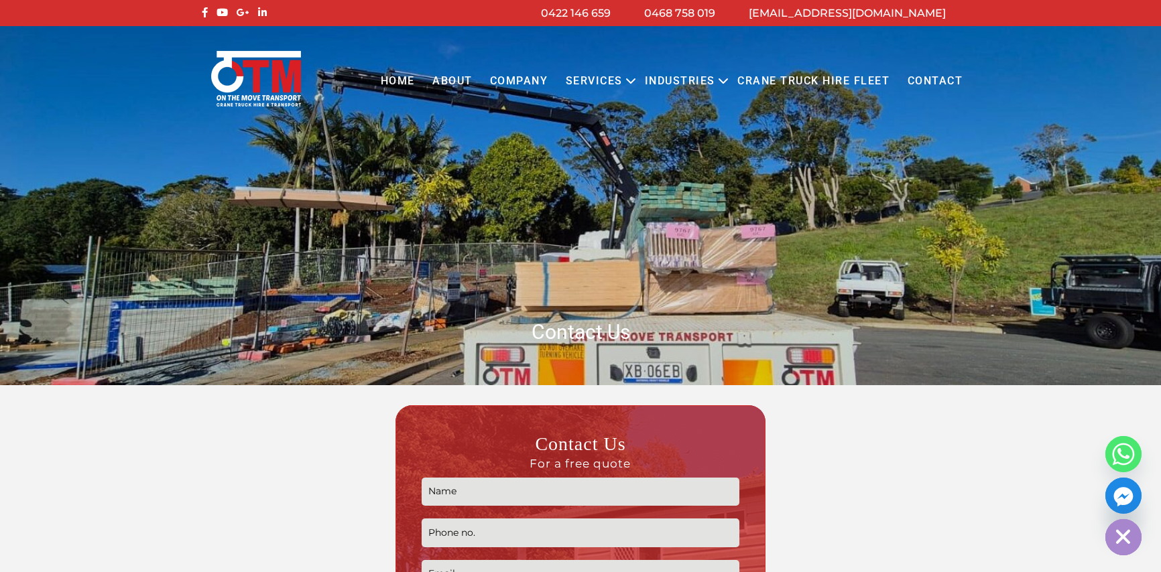  I want to click on a: About, so click(452, 81).